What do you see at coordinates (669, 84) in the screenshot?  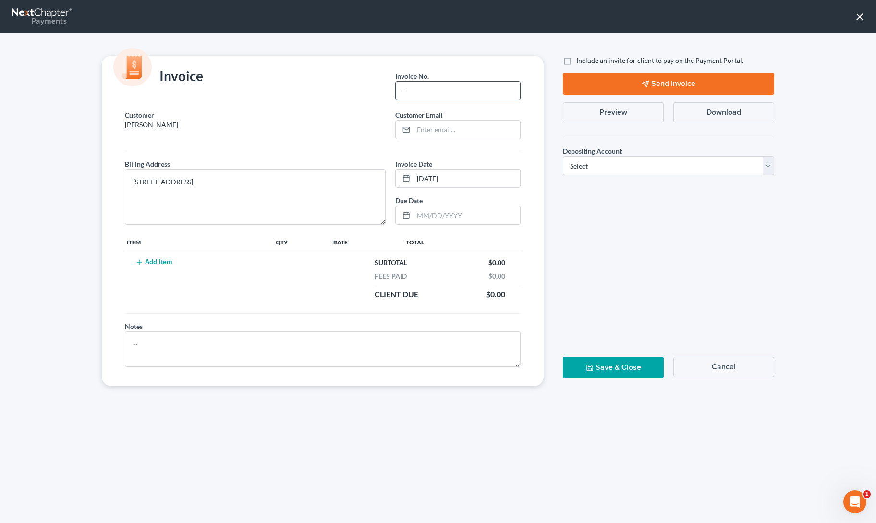 I see `button: Send Invoice` at bounding box center [669, 84].